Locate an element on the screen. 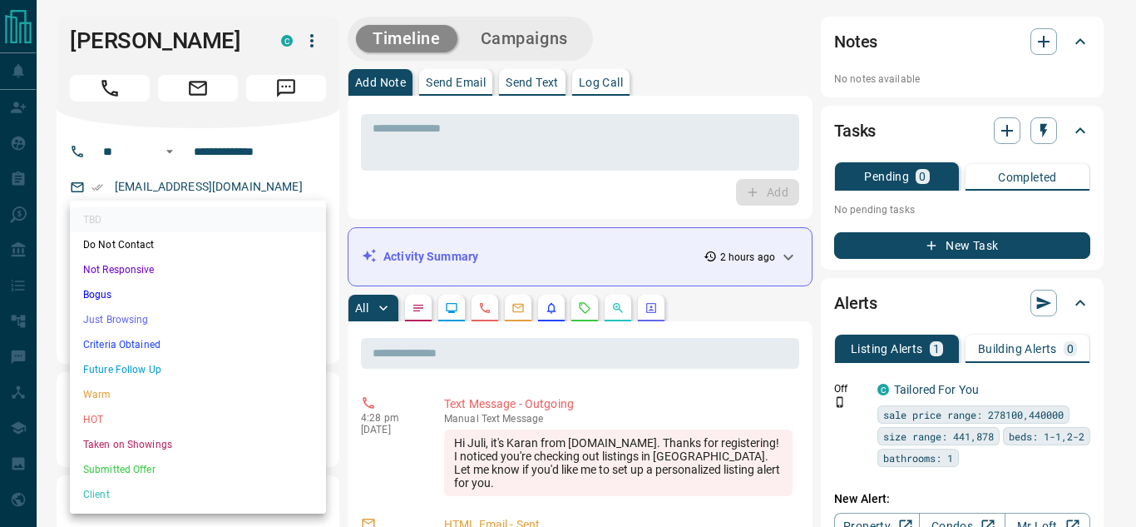 The width and height of the screenshot is (1136, 527). li: Not Responsive is located at coordinates (198, 270).